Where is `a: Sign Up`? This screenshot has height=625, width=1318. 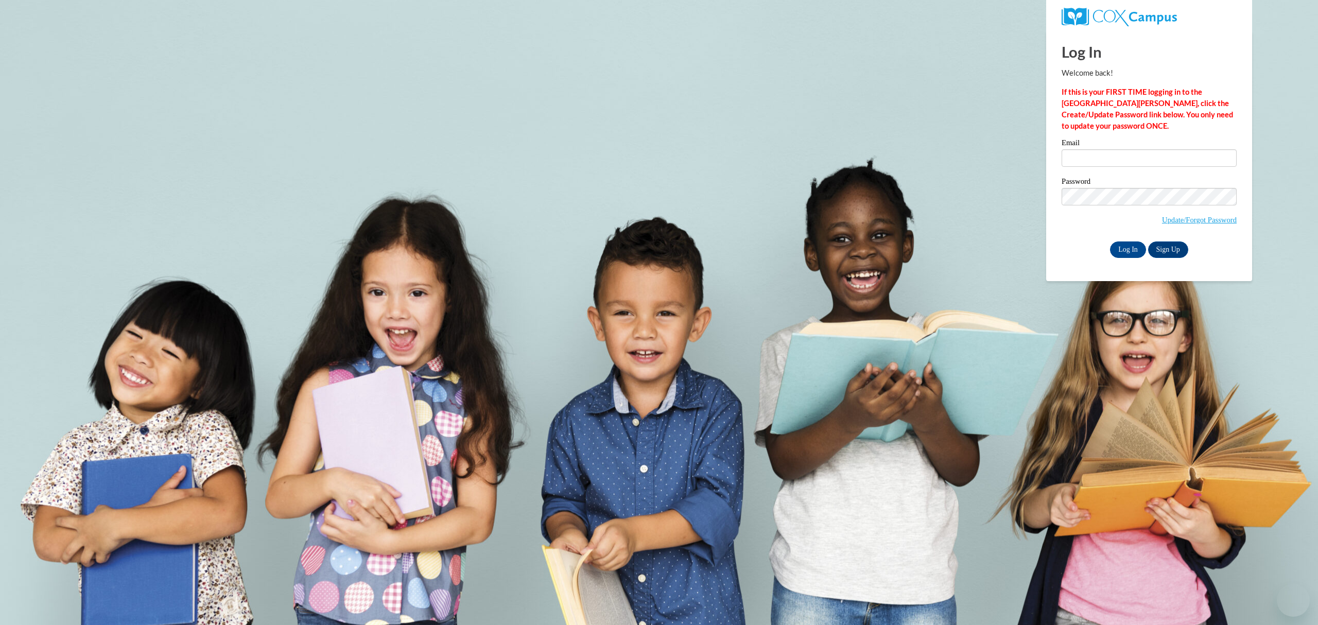 a: Sign Up is located at coordinates (1168, 250).